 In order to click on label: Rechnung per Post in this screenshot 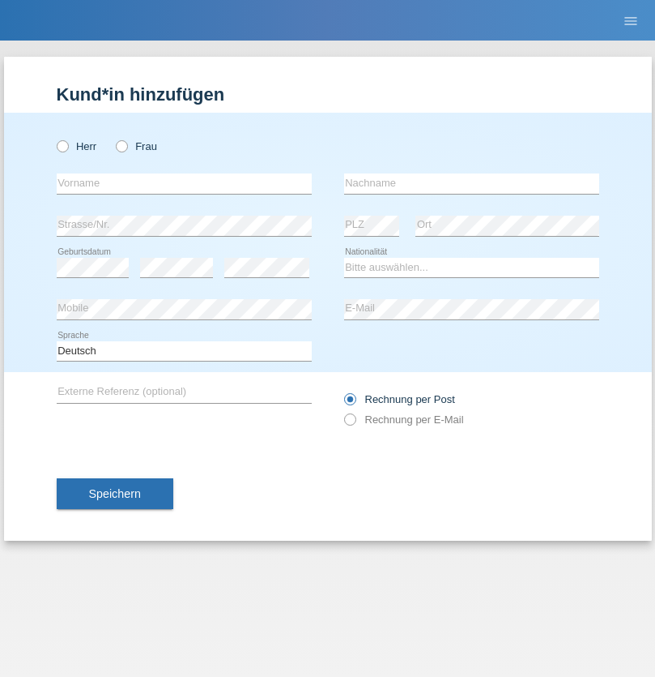, I will do `click(399, 399)`.